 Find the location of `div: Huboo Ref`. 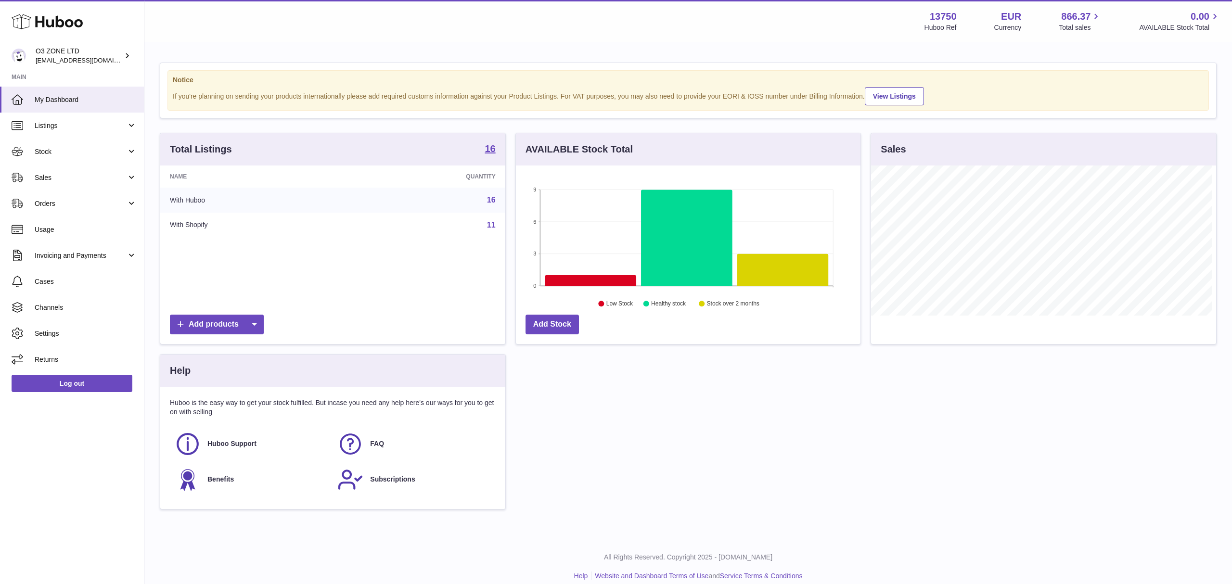

div: Huboo Ref is located at coordinates (940, 27).